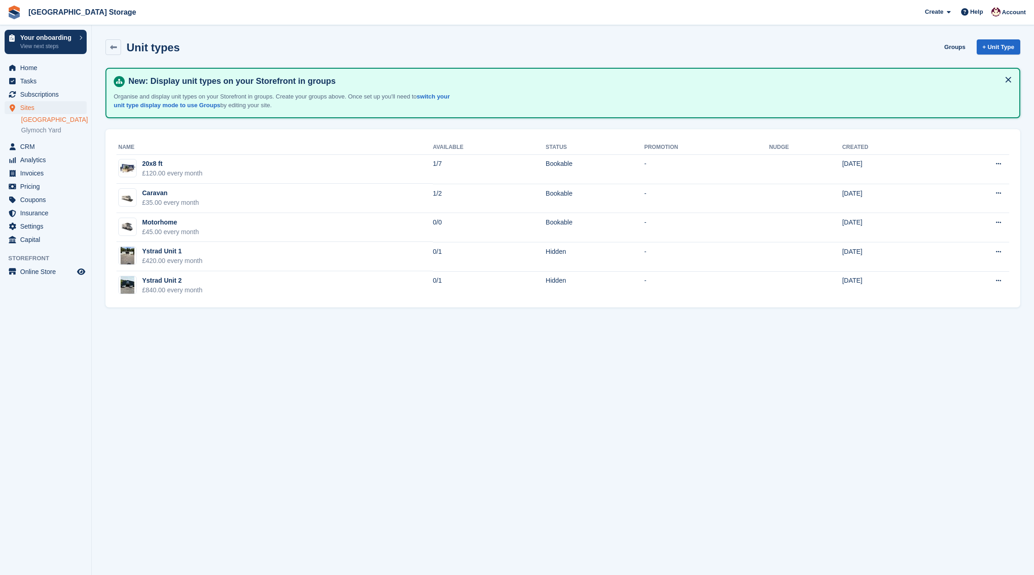 This screenshot has height=575, width=1034. Describe the element at coordinates (48, 200) in the screenshot. I see `span: Coupons` at that location.